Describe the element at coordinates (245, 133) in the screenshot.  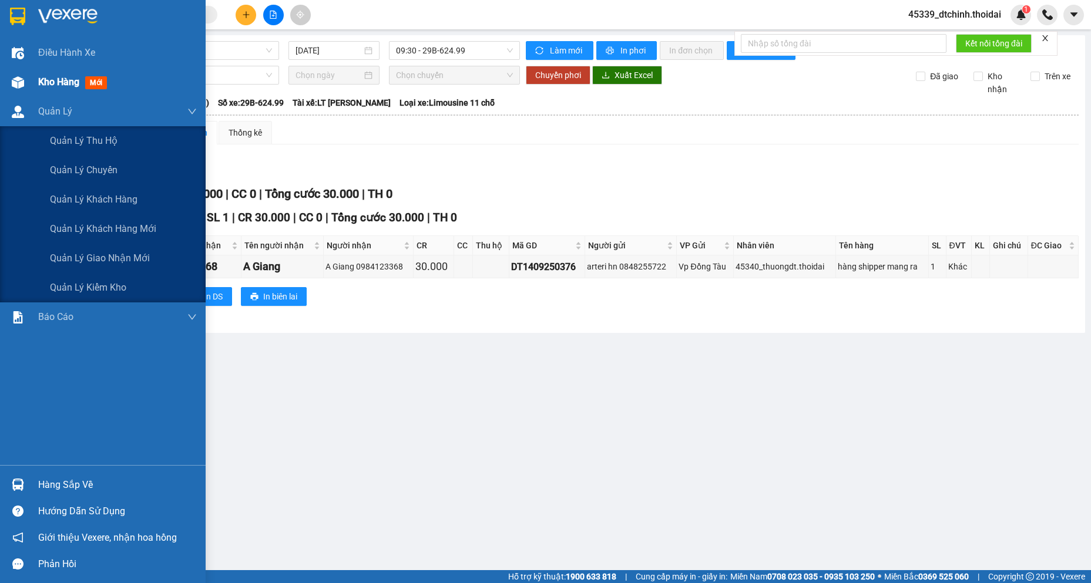
I see `div: Thống kê` at that location.